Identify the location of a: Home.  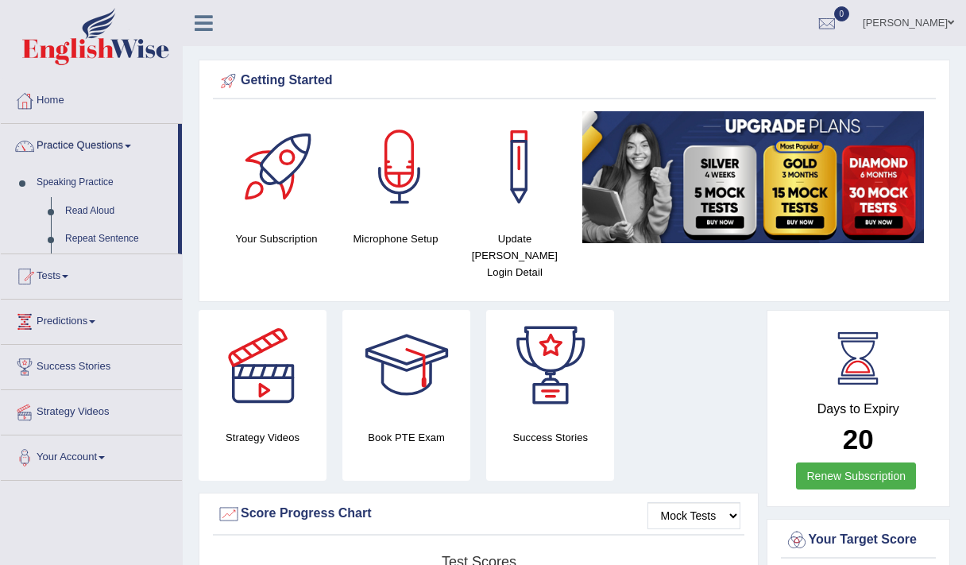
(91, 98).